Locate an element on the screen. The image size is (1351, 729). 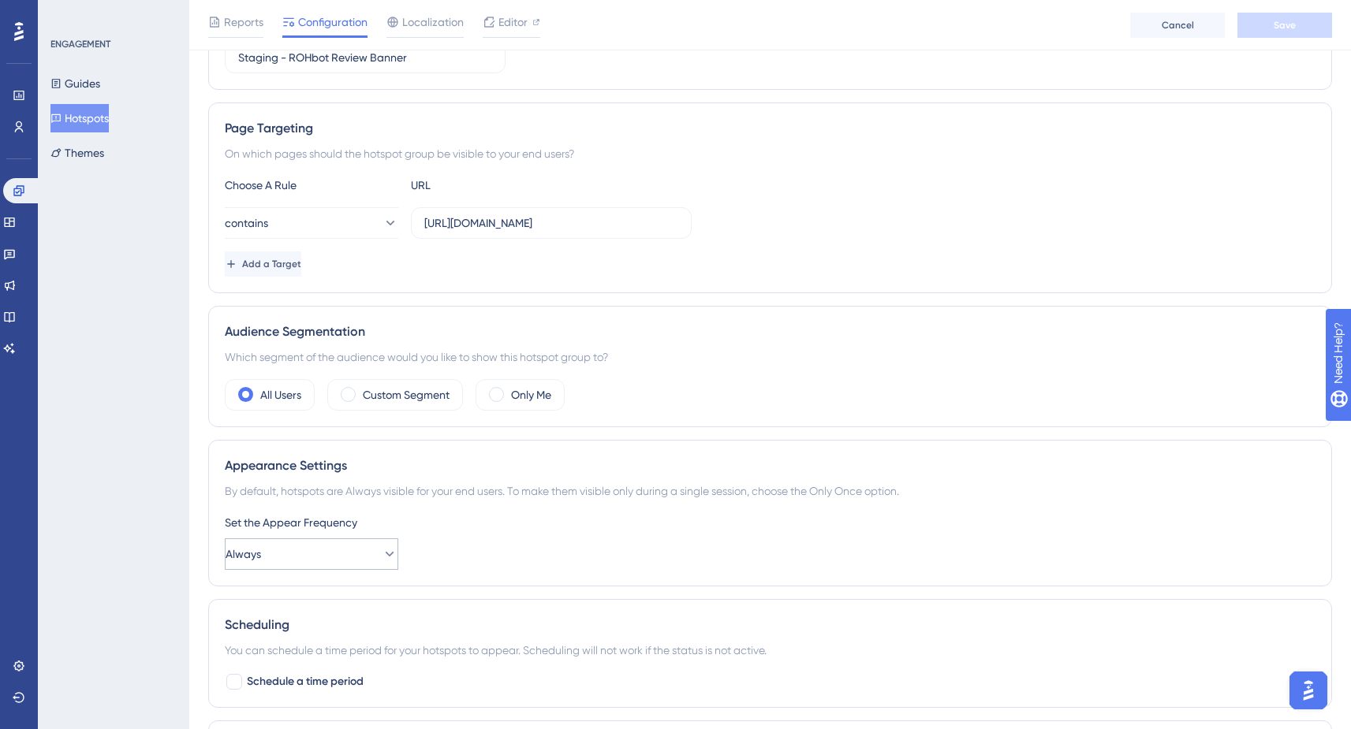
span: Schedule a time period is located at coordinates (305, 682).